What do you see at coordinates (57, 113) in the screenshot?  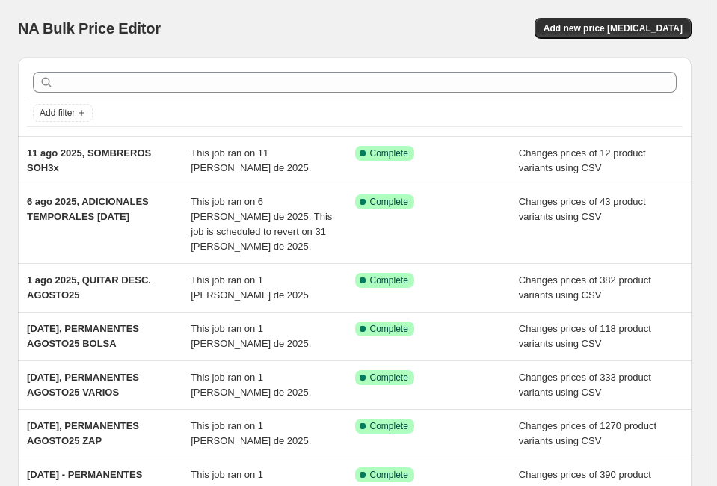 I see `span: Add filter` at bounding box center [57, 113].